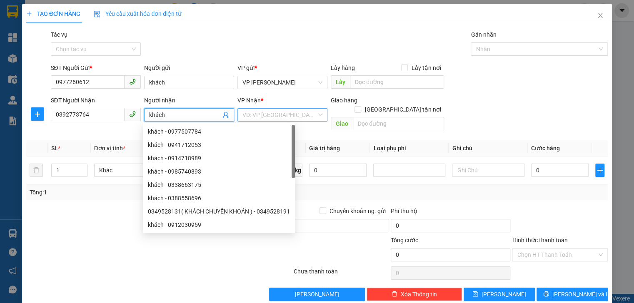  What do you see at coordinates (419, 295) in the screenshot?
I see `span: Xóa Thông tin` at bounding box center [419, 295].